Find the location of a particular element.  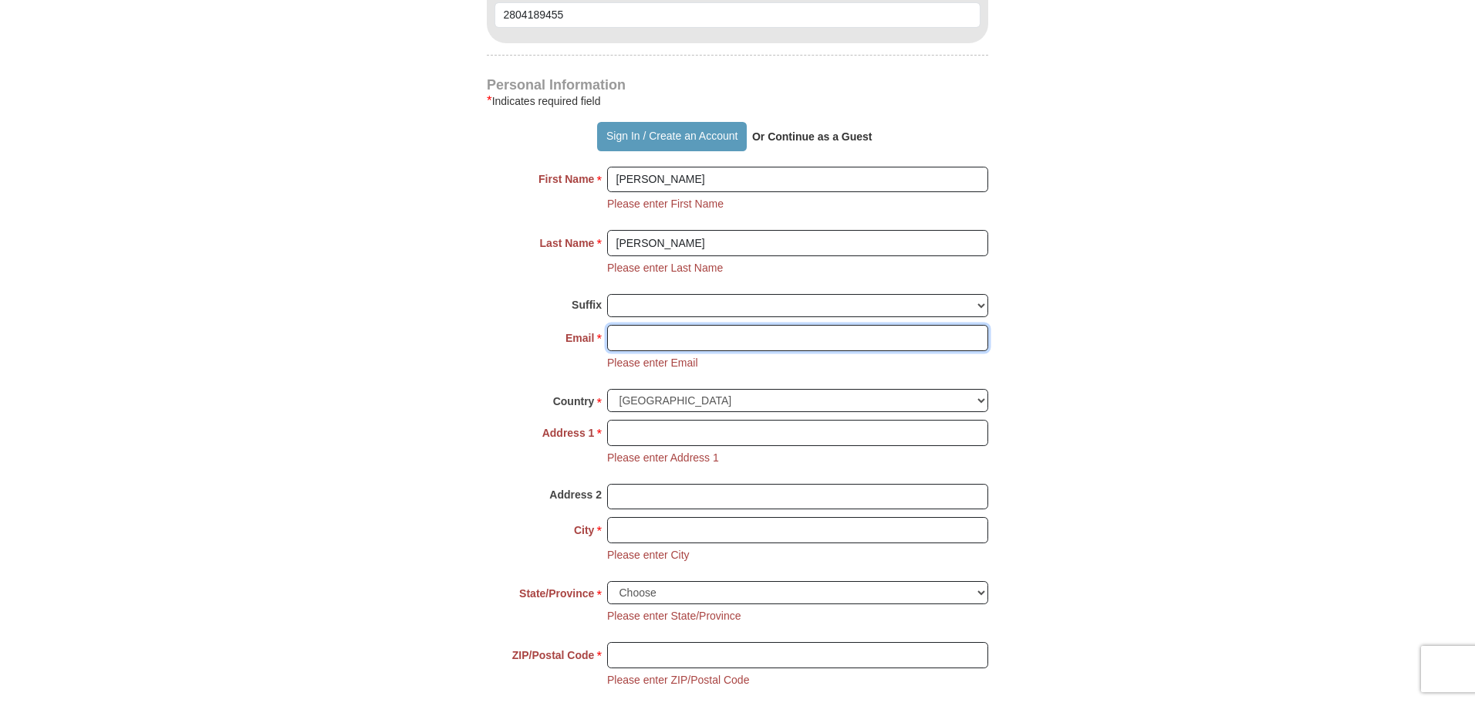

li: Please enter State/Province is located at coordinates (674, 616).